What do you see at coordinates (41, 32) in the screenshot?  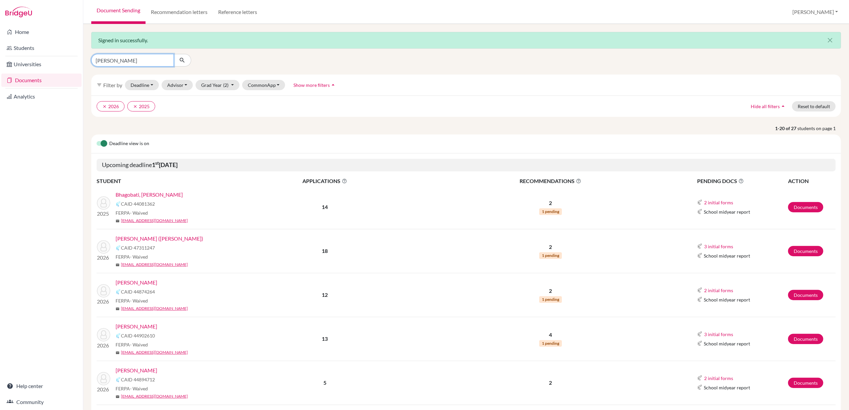 I see `a: Home` at bounding box center [41, 32].